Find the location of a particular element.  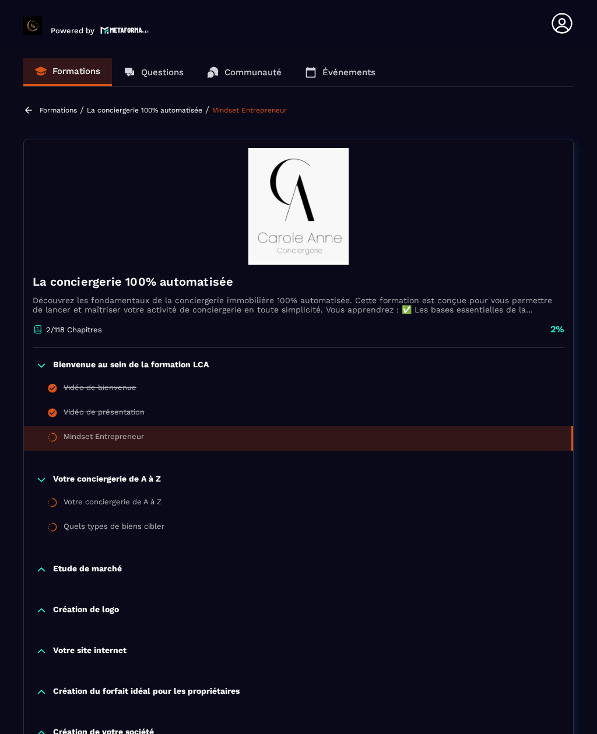

img: banner is located at coordinates (299, 206).